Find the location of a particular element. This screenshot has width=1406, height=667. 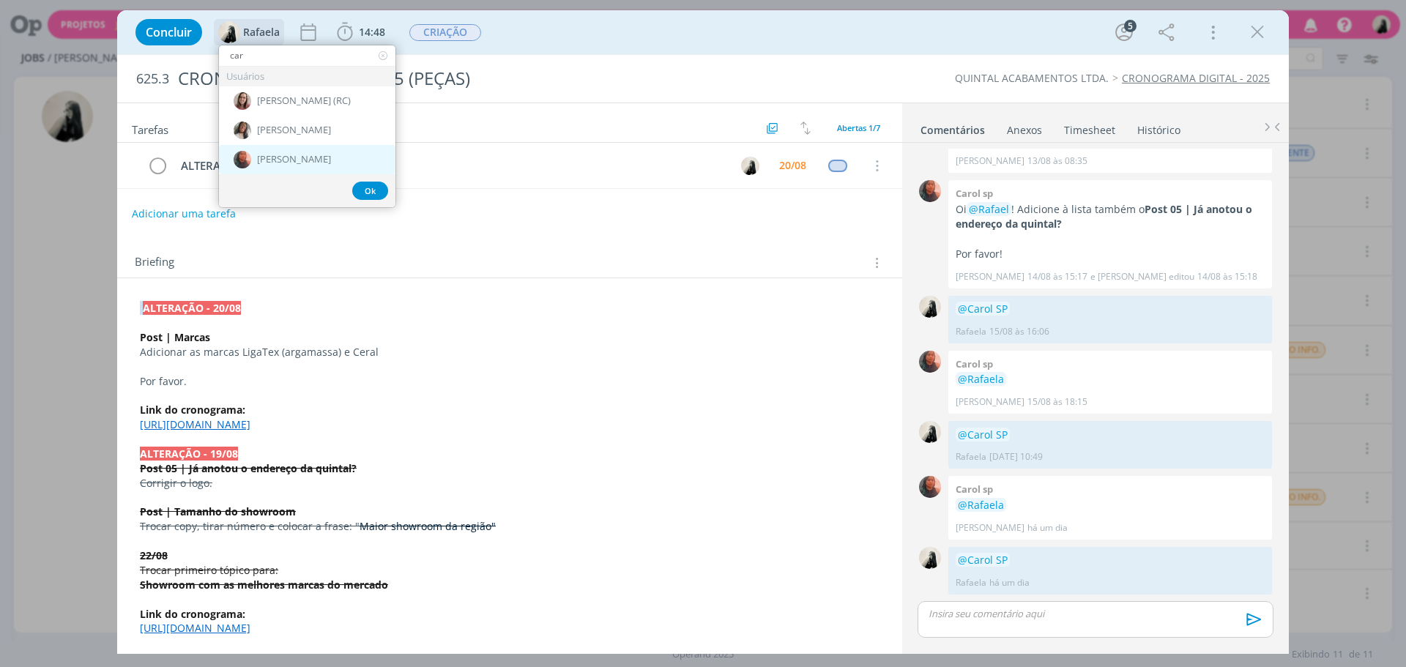

button: 5 is located at coordinates (1124, 32).